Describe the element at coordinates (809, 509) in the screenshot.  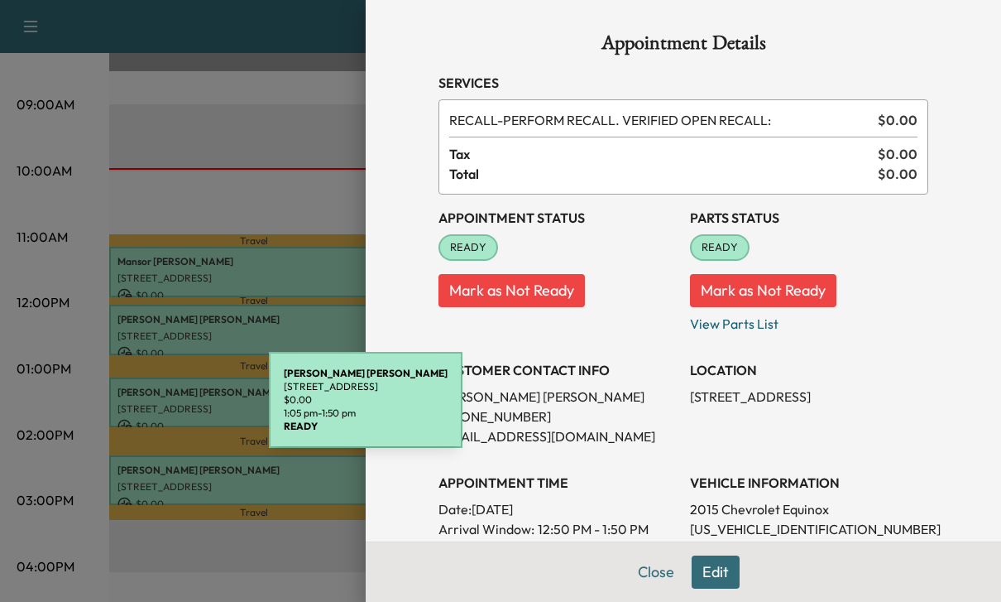
I see `p: 2015 Chevrolet Equinox` at that location.